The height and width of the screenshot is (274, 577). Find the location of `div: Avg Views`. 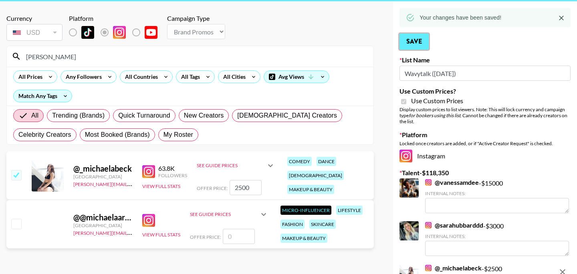

div: Avg Views is located at coordinates (296, 77).